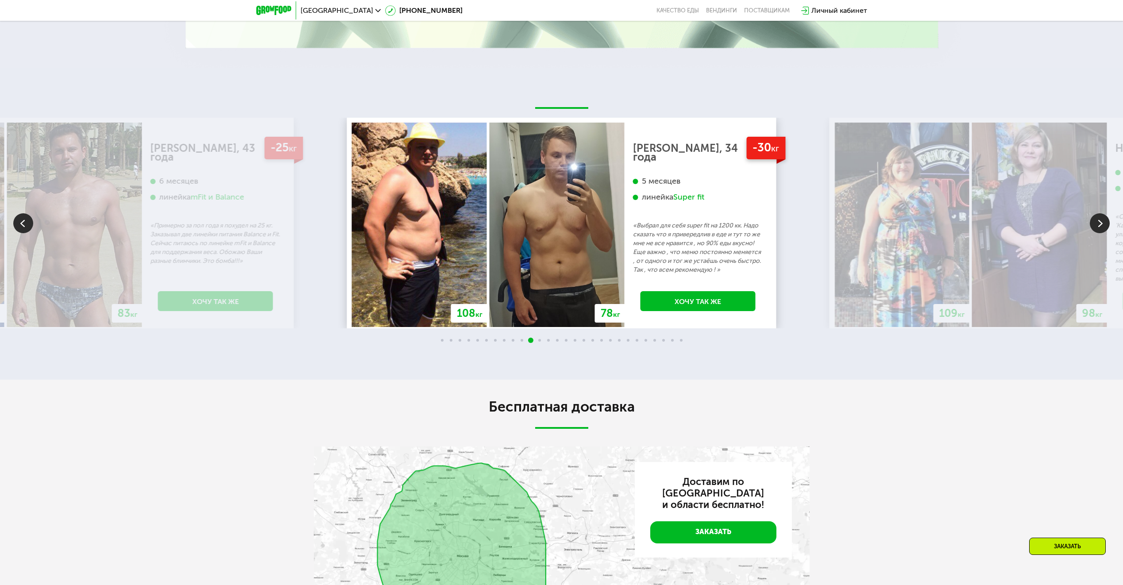 This screenshot has height=585, width=1123. Describe the element at coordinates (217, 197) in the screenshot. I see `div: mFit и Balance` at that location.